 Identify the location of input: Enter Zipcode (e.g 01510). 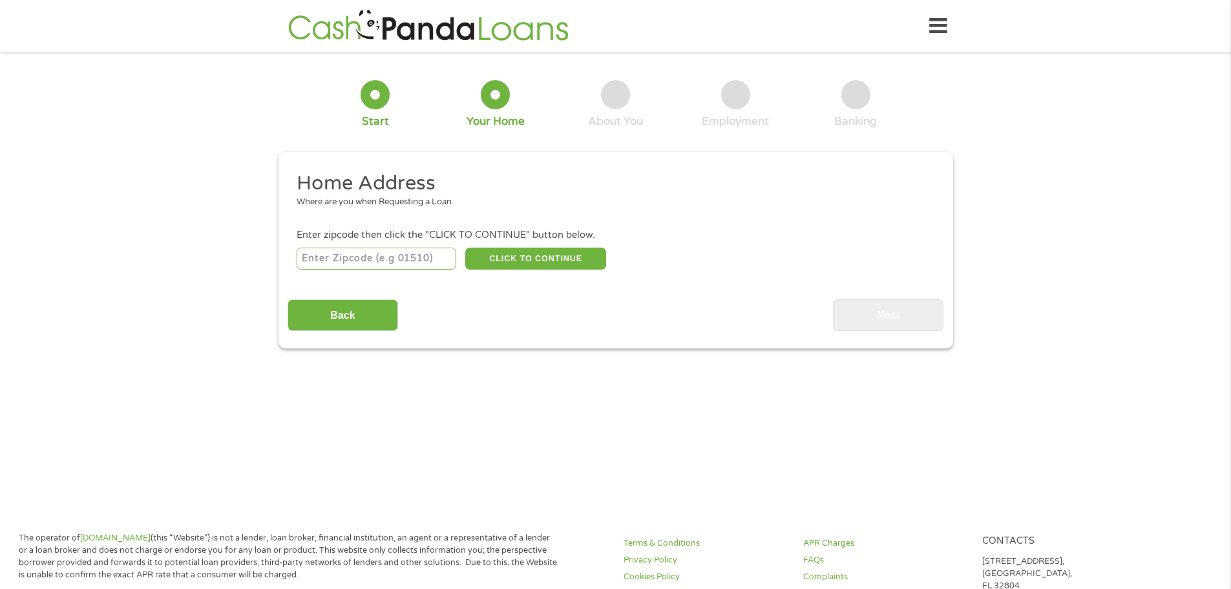
(376, 259).